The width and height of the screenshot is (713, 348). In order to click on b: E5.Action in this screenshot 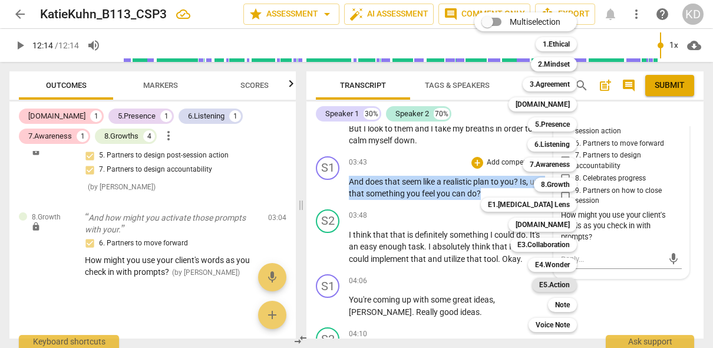, I will do `click(555, 285)`.